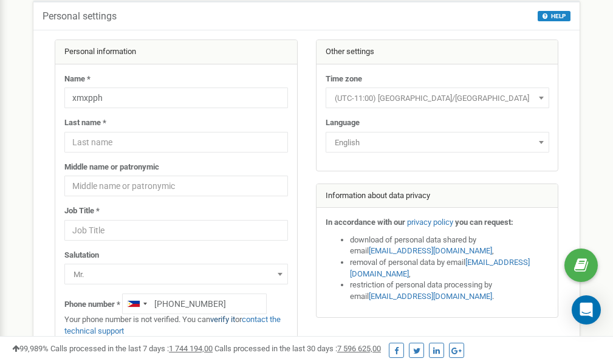 The width and height of the screenshot is (613, 364). I want to click on div: Telephone country code, so click(137, 304).